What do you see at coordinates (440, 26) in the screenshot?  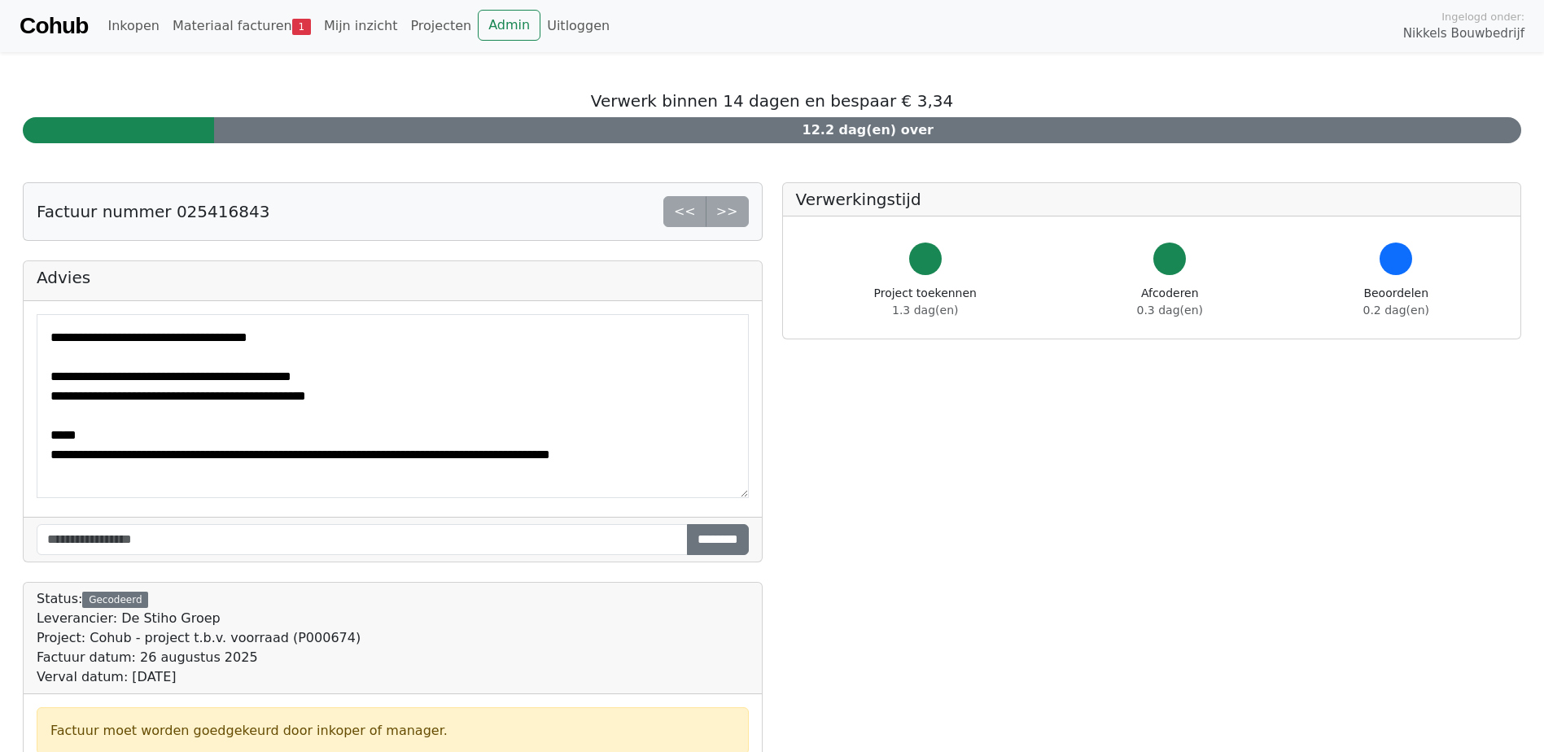 I see `a: Projecten` at bounding box center [440, 26].